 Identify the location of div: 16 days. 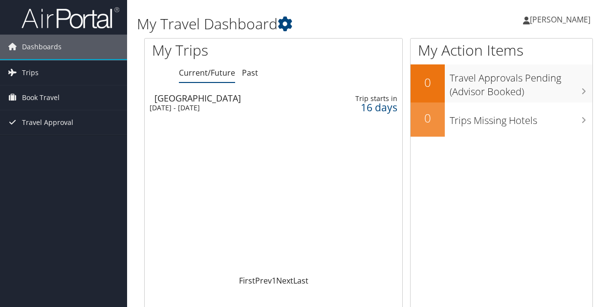
(370, 108).